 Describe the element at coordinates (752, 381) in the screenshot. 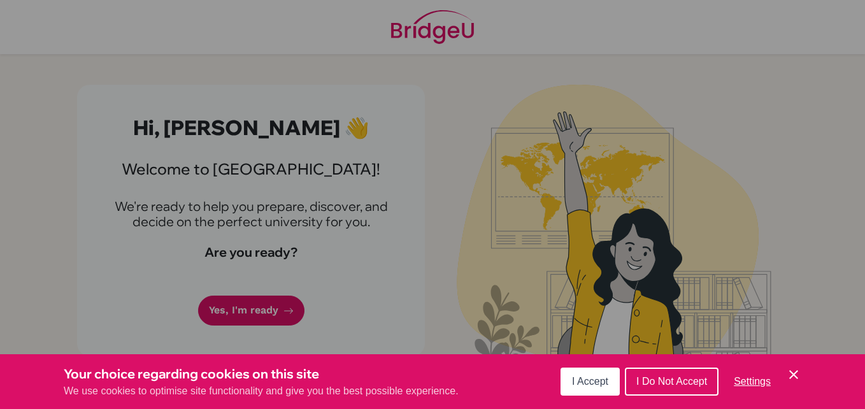

I see `button: Settings` at that location.